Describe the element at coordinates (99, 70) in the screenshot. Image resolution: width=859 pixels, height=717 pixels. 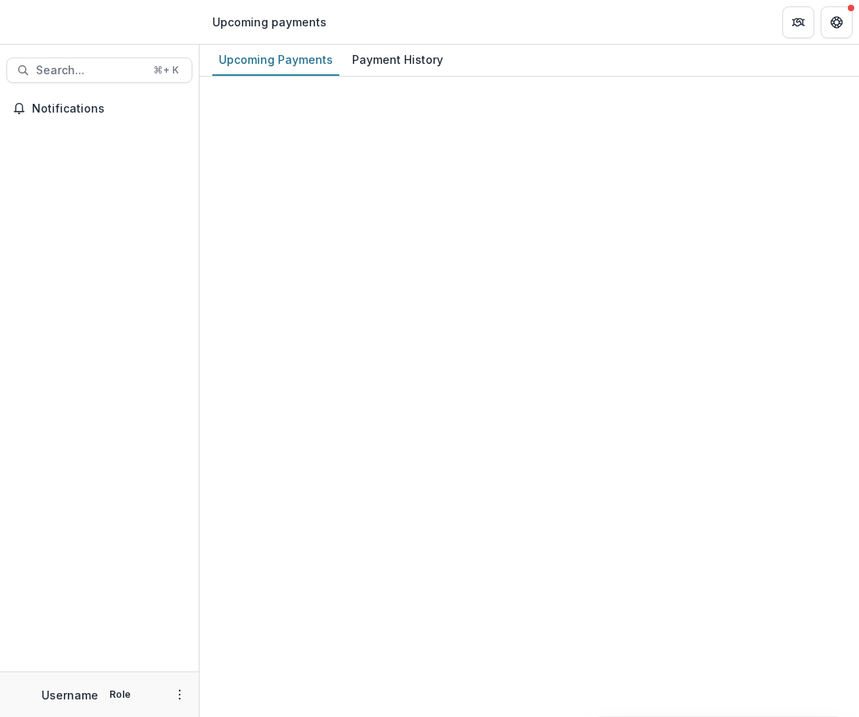
I see `button: Search...` at that location.